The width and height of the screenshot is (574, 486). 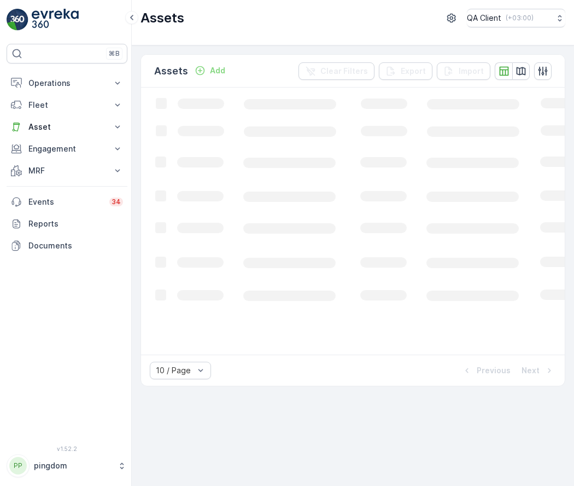 I want to click on span: v 1.52.2, so click(x=67, y=449).